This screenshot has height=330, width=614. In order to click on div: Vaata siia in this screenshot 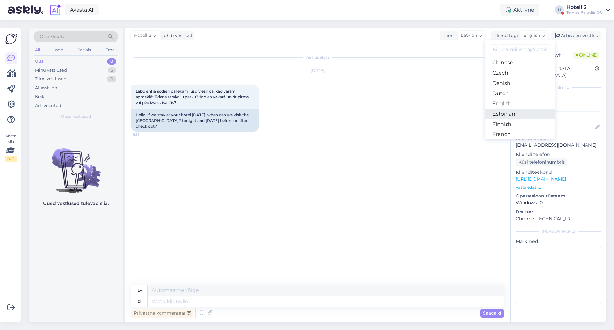, I will do `click(11, 148)`.